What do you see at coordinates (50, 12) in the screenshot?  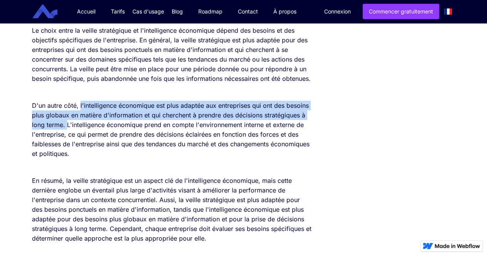 I see `a: home` at bounding box center [50, 12].